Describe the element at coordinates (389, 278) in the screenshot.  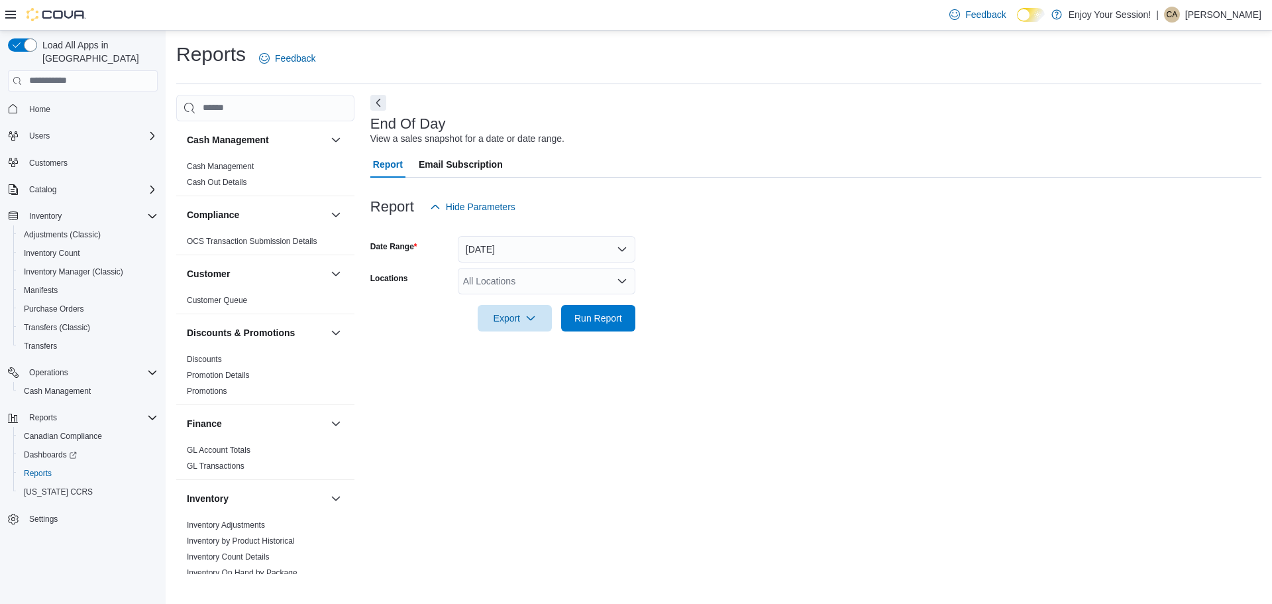
I see `label: Locations` at that location.